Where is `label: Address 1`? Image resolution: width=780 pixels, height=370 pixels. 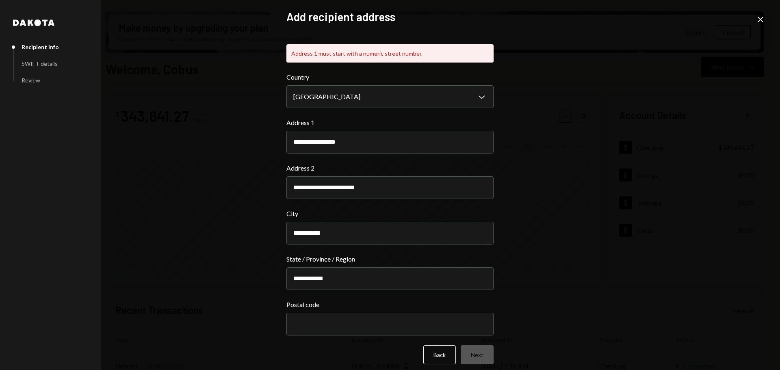 label: Address 1 is located at coordinates (390, 123).